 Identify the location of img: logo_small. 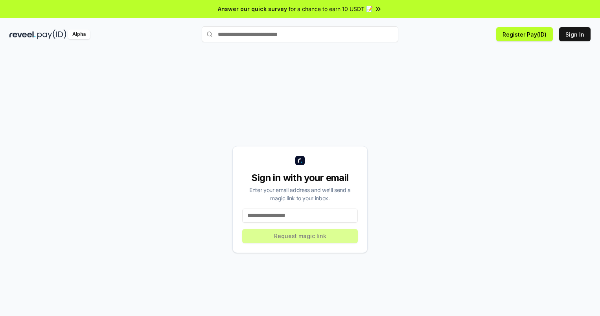
(300, 161).